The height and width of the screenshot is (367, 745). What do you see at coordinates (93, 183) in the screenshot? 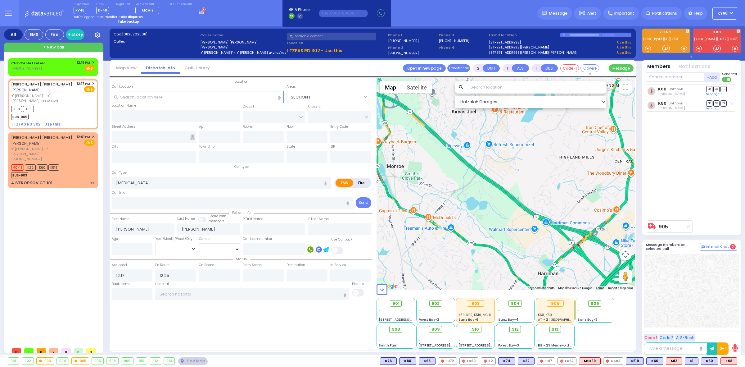
I see `div: ob` at bounding box center [93, 183].